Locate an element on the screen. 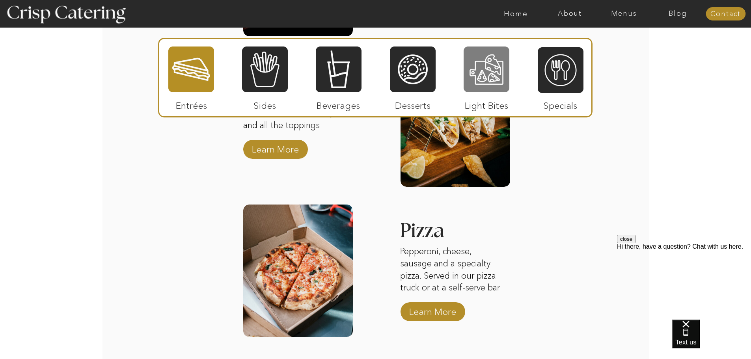  span: Text us is located at coordinates (14, 22).